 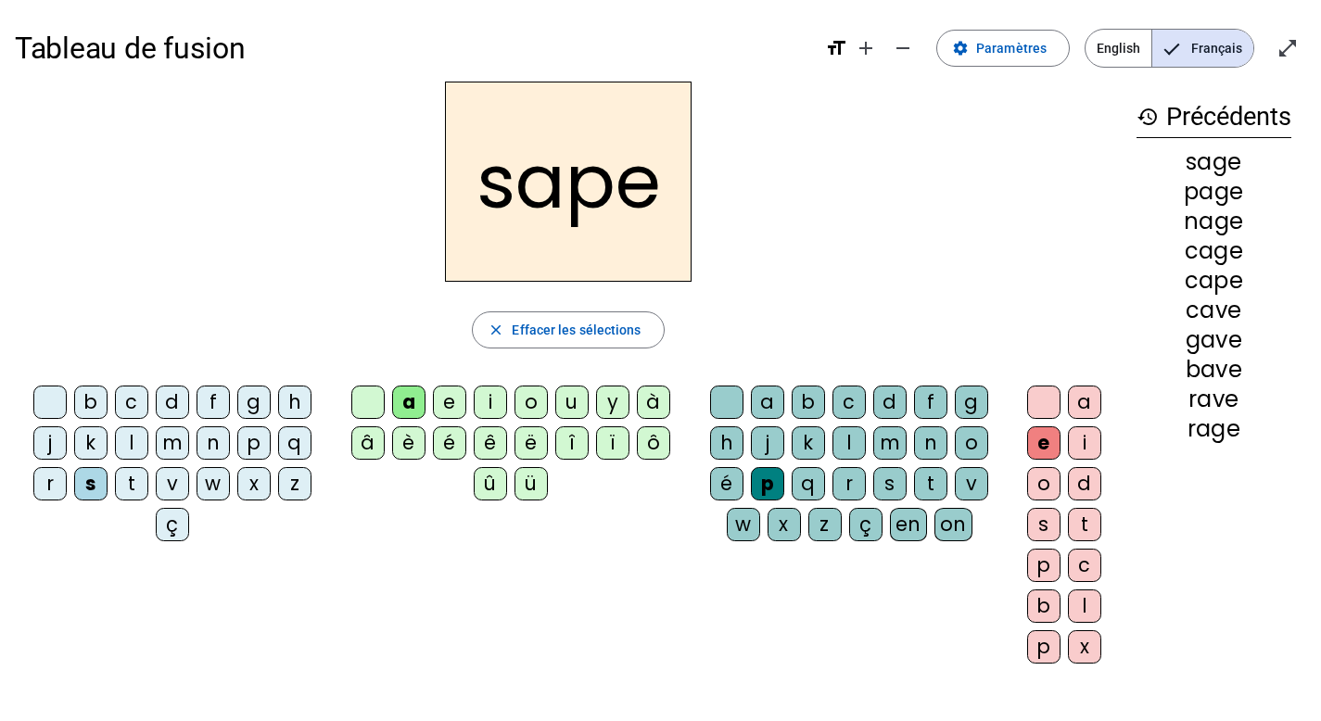 What do you see at coordinates (866, 48) in the screenshot?
I see `button: Augmenter la taille de la police` at bounding box center [866, 48].